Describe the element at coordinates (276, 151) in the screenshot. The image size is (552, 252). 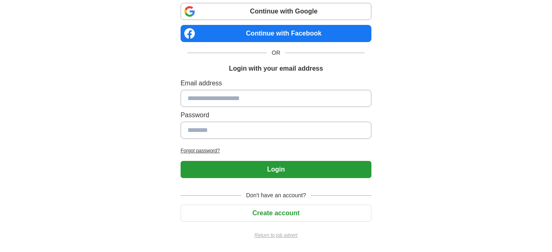
I see `a: Forgot password?` at that location.